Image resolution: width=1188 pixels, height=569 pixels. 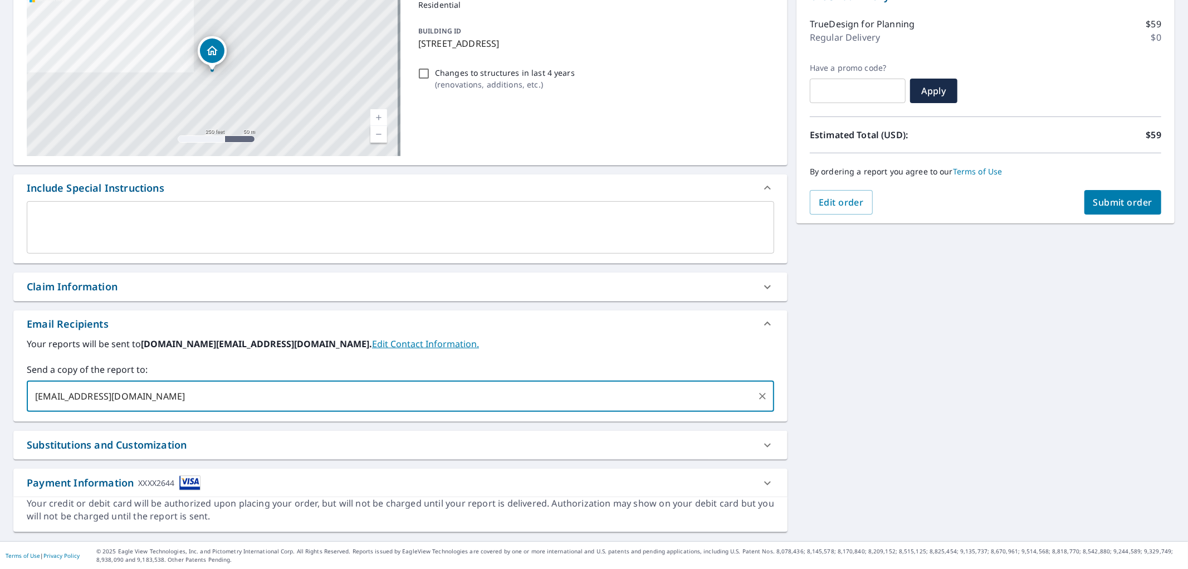 I want to click on div: Payment InformationXXXX2644cardImage, so click(x=400, y=482).